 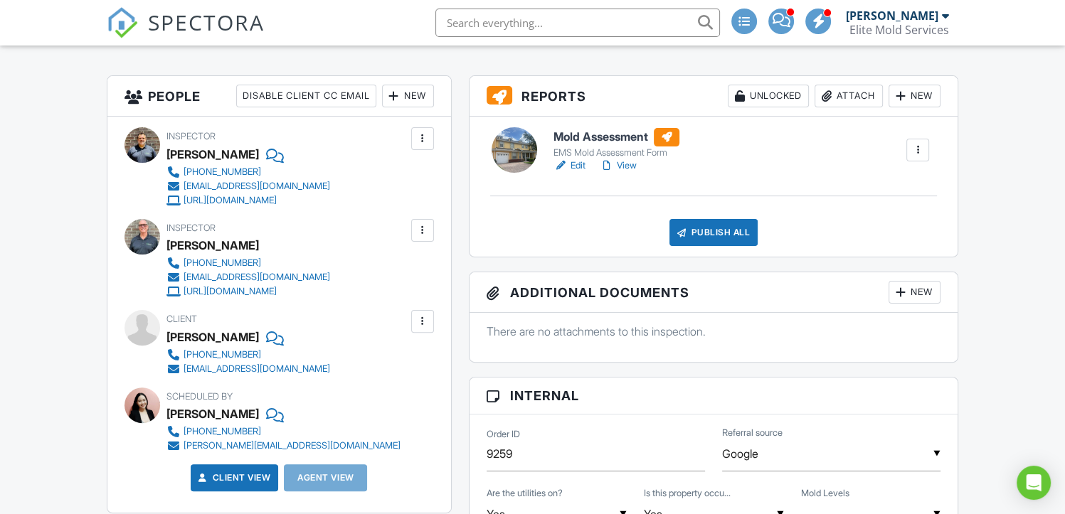 What do you see at coordinates (181, 319) in the screenshot?
I see `span: Client` at bounding box center [181, 319].